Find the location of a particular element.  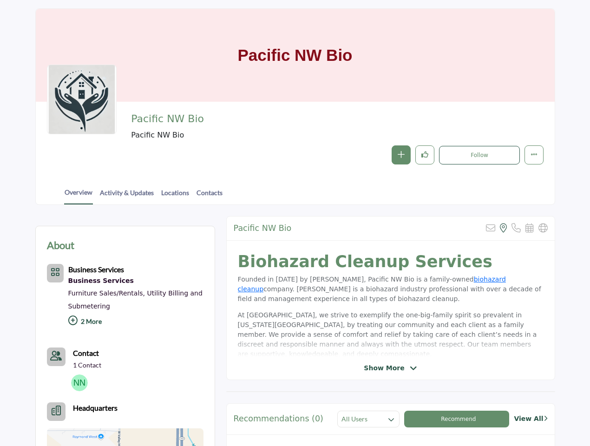

button: Headquarter icon is located at coordinates (56, 411).